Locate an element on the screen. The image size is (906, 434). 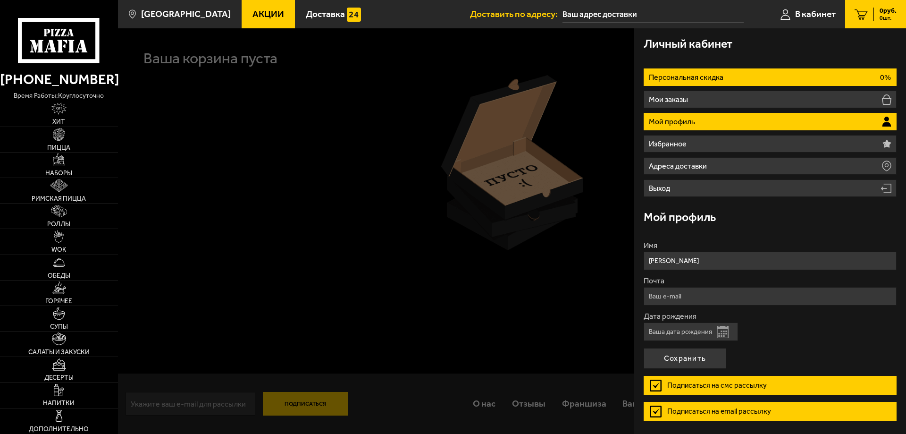
span: 0 руб. is located at coordinates (888, 11).